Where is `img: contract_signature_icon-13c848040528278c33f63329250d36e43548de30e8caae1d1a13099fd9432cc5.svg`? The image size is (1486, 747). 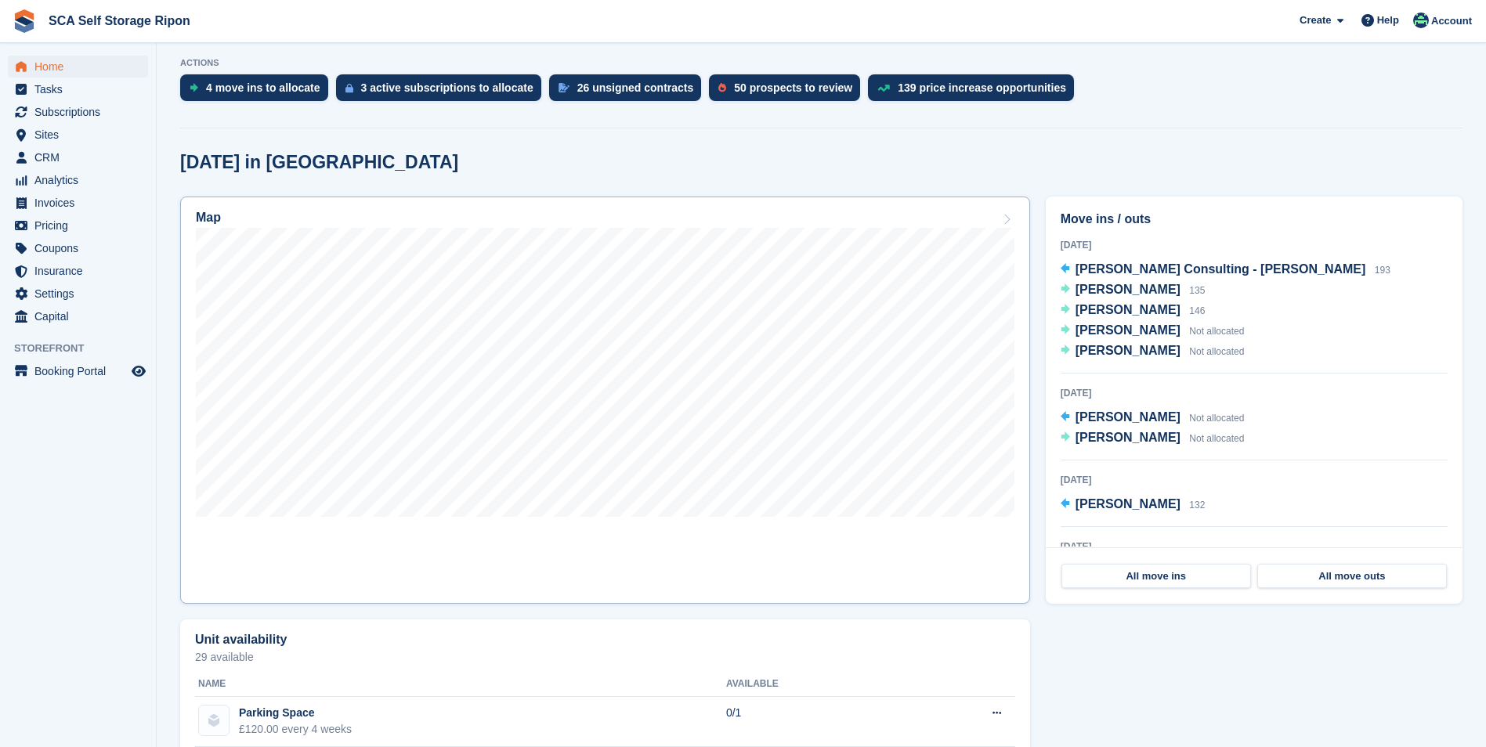
img: contract_signature_icon-13c848040528278c33f63329250d36e43548de30e8caae1d1a13099fd9432cc5.svg is located at coordinates (564, 88).